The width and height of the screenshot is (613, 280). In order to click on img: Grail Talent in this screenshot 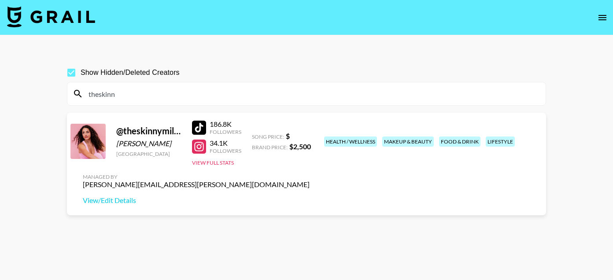, I will do `click(51, 17)`.